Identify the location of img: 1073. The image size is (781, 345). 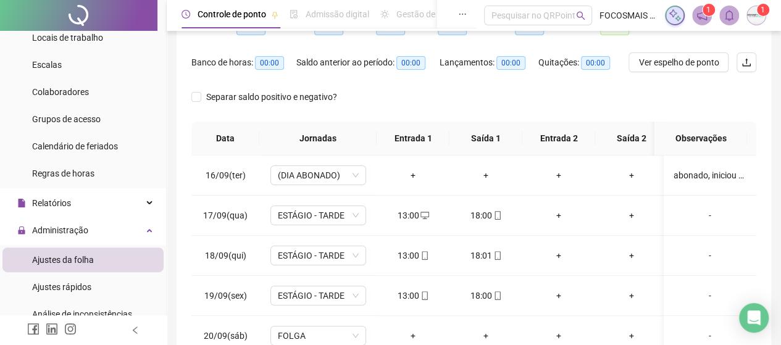
(757, 15).